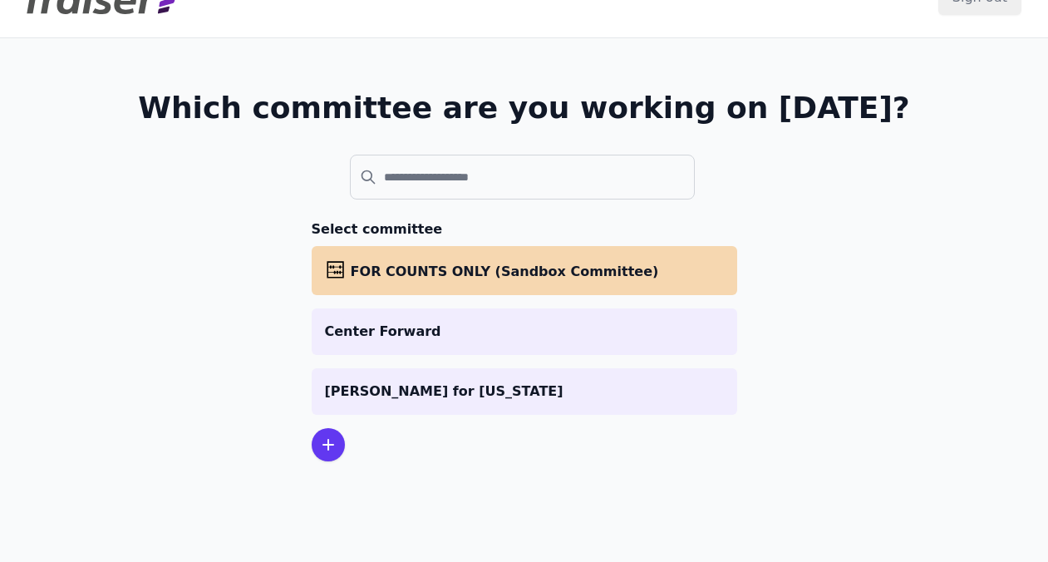 This screenshot has width=1048, height=562. Describe the element at coordinates (504, 271) in the screenshot. I see `span: FOR COUNTS ONLY (Sandbox Committee)` at that location.